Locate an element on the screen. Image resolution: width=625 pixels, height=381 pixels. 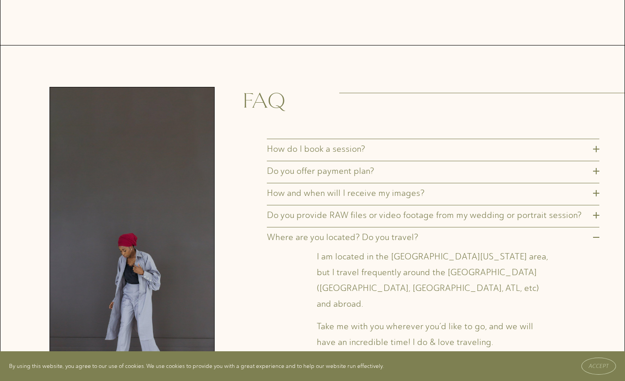
div: Where are you located? Do you travel? is located at coordinates (434, 306).